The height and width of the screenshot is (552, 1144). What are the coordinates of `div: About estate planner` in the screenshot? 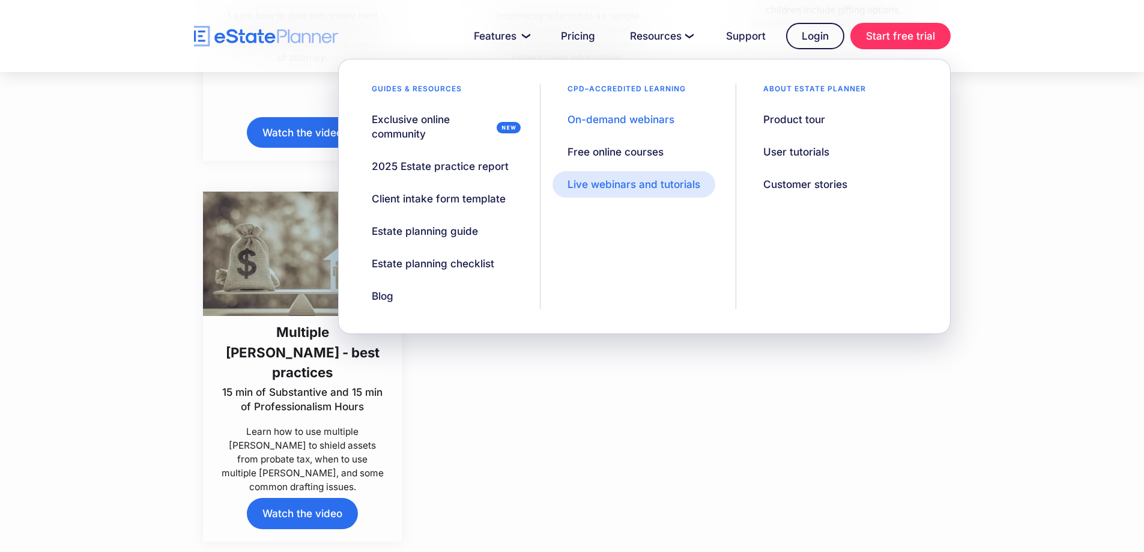 It's located at (814, 92).